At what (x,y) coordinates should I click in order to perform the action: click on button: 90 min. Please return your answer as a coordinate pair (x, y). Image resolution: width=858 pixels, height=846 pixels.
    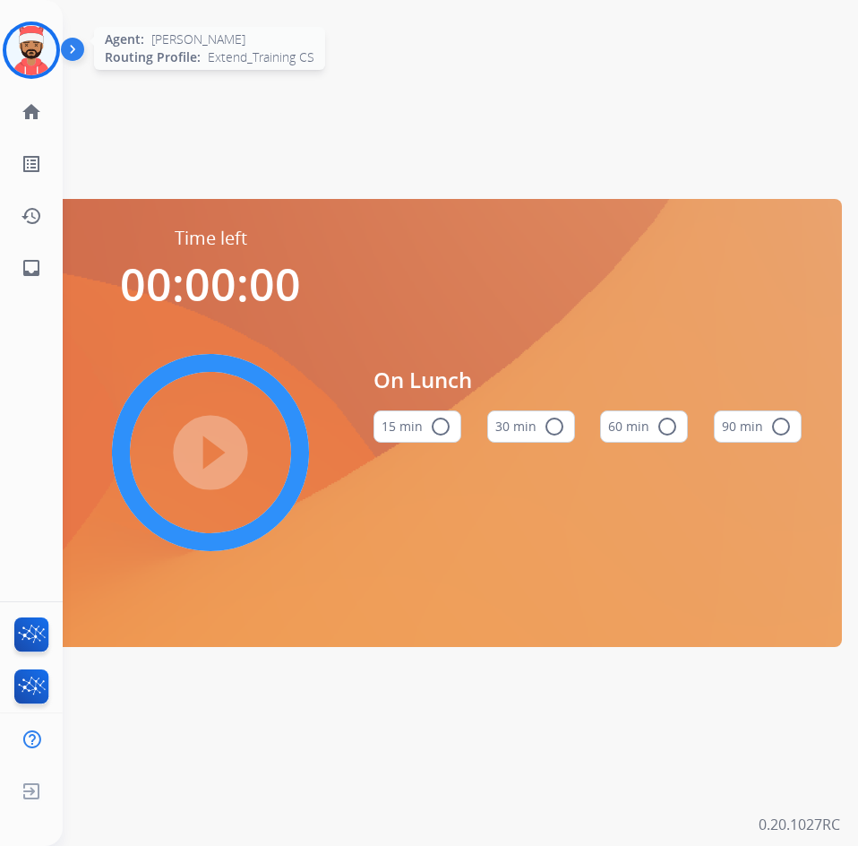
    Looking at the image, I should click on (758, 426).